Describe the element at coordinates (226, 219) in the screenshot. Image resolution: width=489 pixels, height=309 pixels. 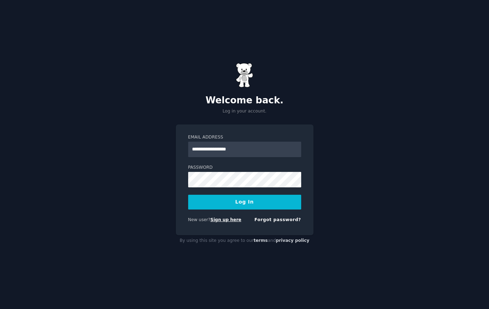
I see `a: Sign up here` at that location.